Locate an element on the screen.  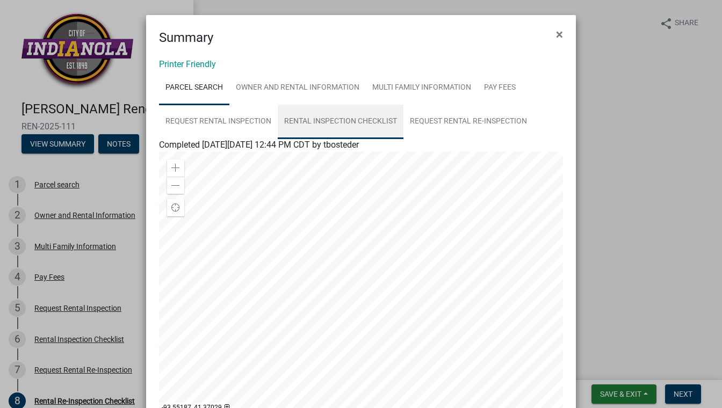
div: Zoom out is located at coordinates (176, 185).